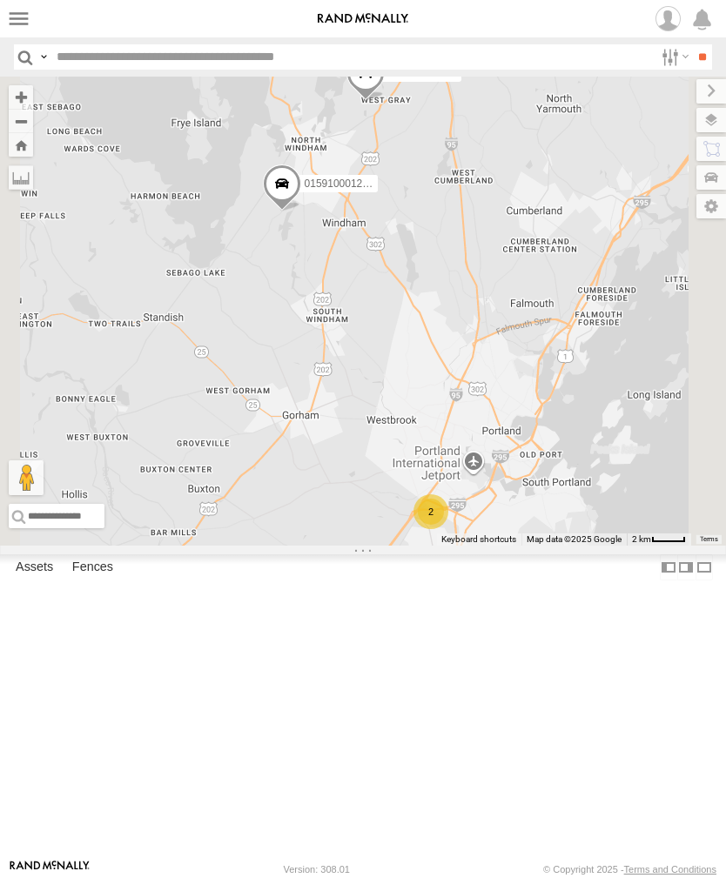  Describe the element at coordinates (704, 567) in the screenshot. I see `label: Hide Summary Table` at that location.